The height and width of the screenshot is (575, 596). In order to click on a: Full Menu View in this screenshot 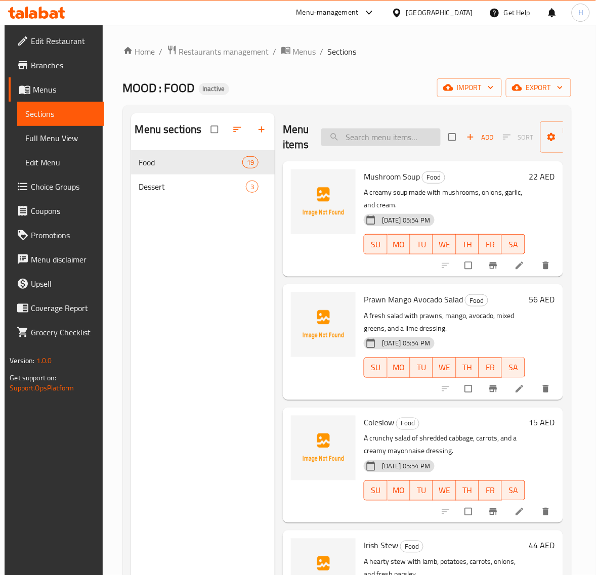, I will do `click(61, 138)`.